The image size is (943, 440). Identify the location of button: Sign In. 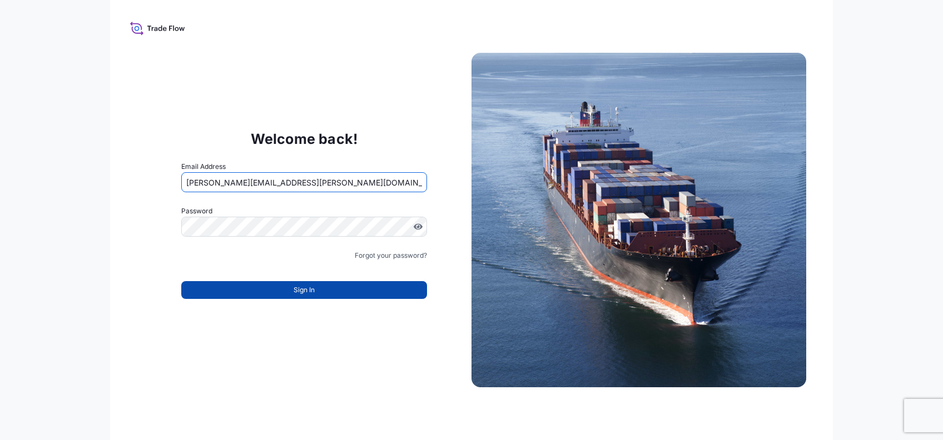
(304, 290).